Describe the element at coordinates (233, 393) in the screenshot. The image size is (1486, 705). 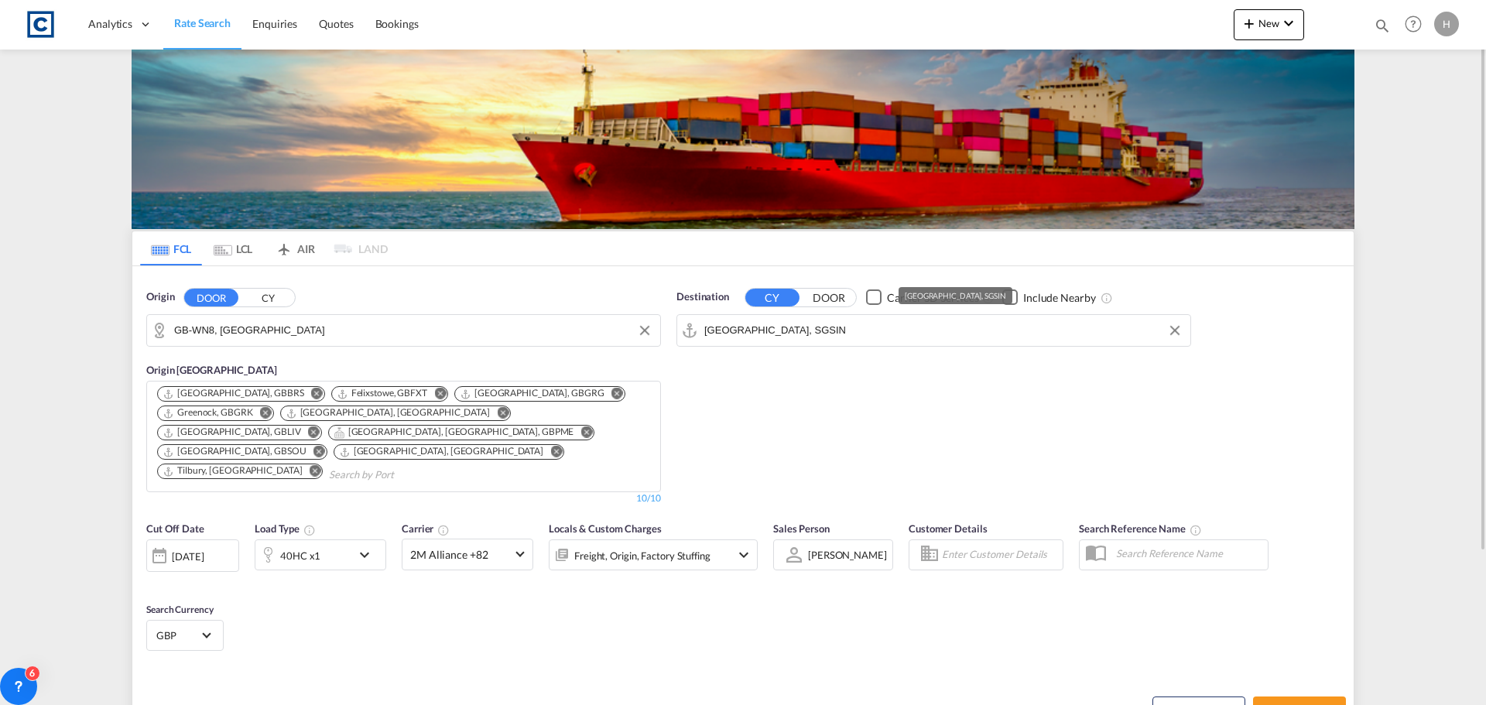
I see `div: Bristol, GBBRS` at that location.